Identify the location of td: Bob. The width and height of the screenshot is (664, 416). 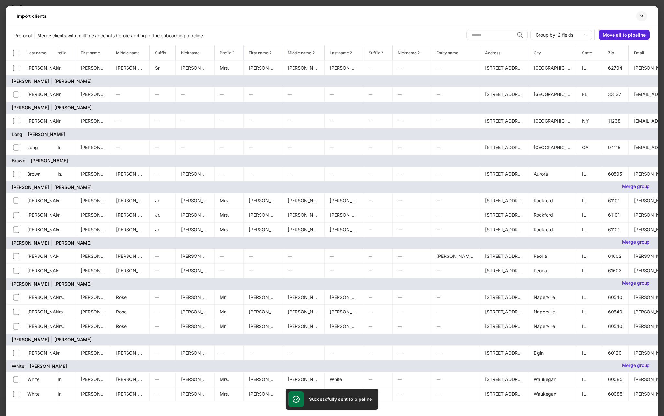
(195, 200).